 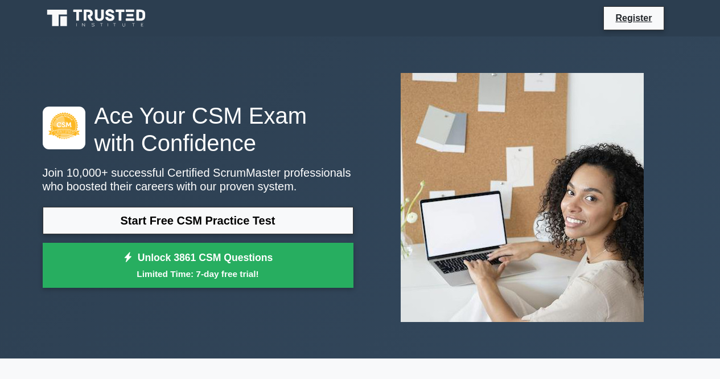 I want to click on a: Register, so click(x=634, y=18).